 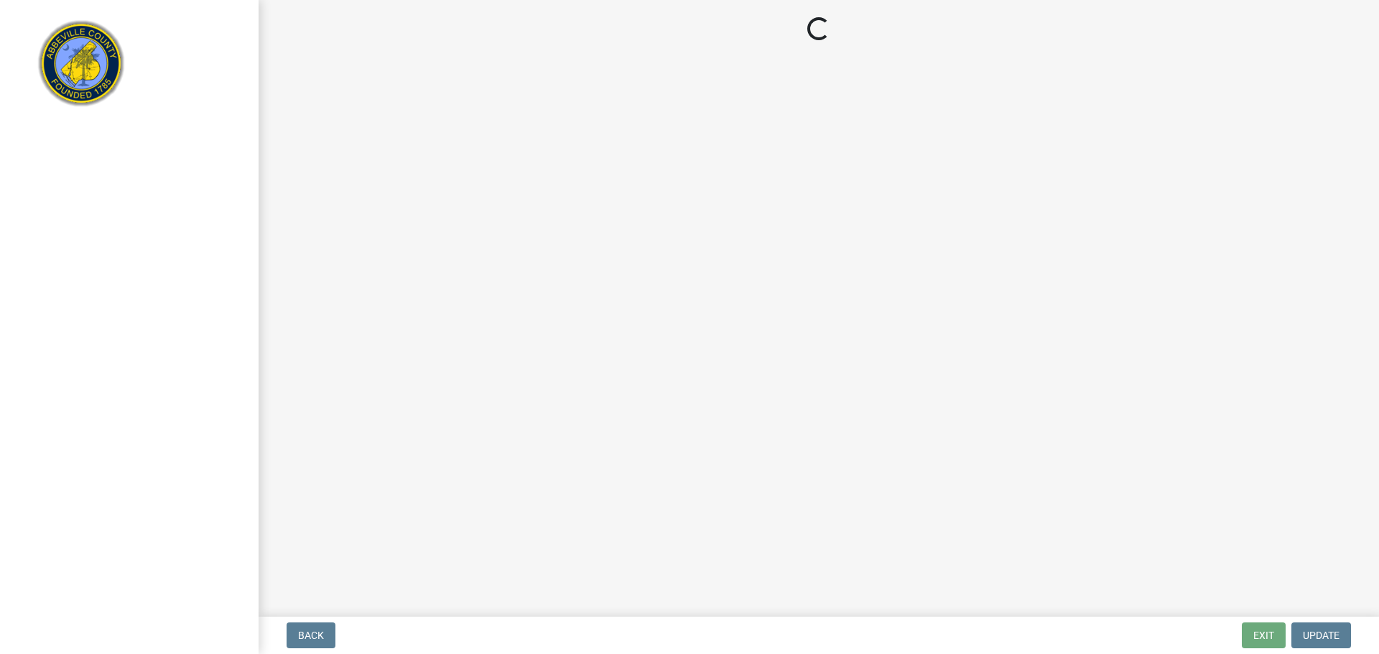 I want to click on button: Update, so click(x=1321, y=636).